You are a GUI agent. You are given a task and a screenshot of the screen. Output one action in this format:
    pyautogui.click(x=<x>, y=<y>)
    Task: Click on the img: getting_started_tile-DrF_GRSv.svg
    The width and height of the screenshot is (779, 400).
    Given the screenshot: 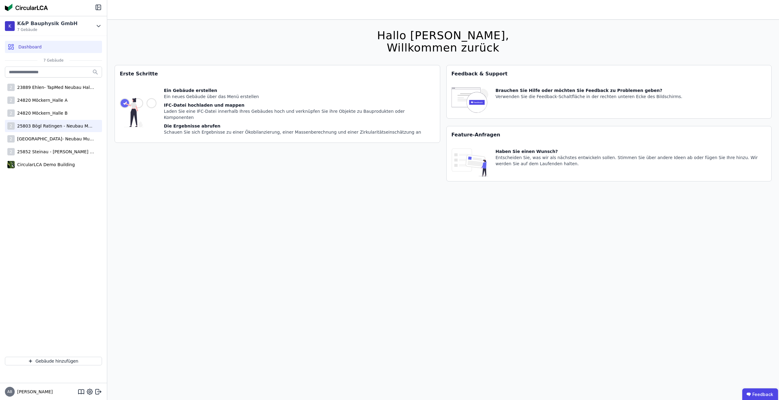 What is the action you would take?
    pyautogui.click(x=138, y=112)
    